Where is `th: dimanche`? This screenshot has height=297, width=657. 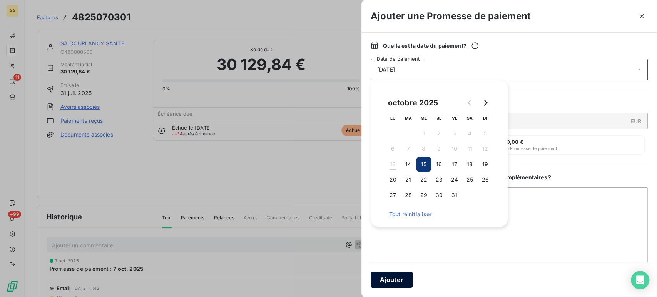 th: dimanche is located at coordinates (485, 118).